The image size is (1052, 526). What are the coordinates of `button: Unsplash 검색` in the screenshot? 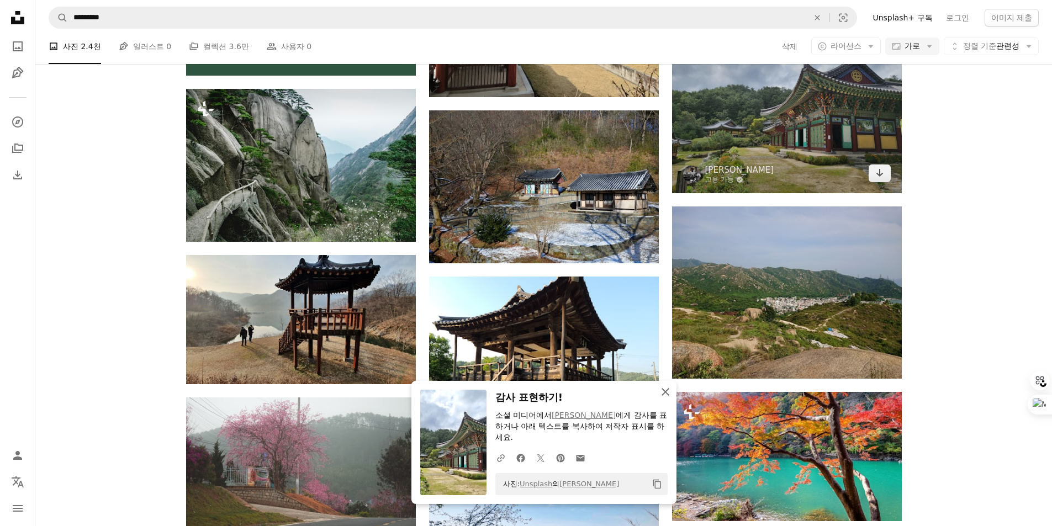 It's located at (59, 18).